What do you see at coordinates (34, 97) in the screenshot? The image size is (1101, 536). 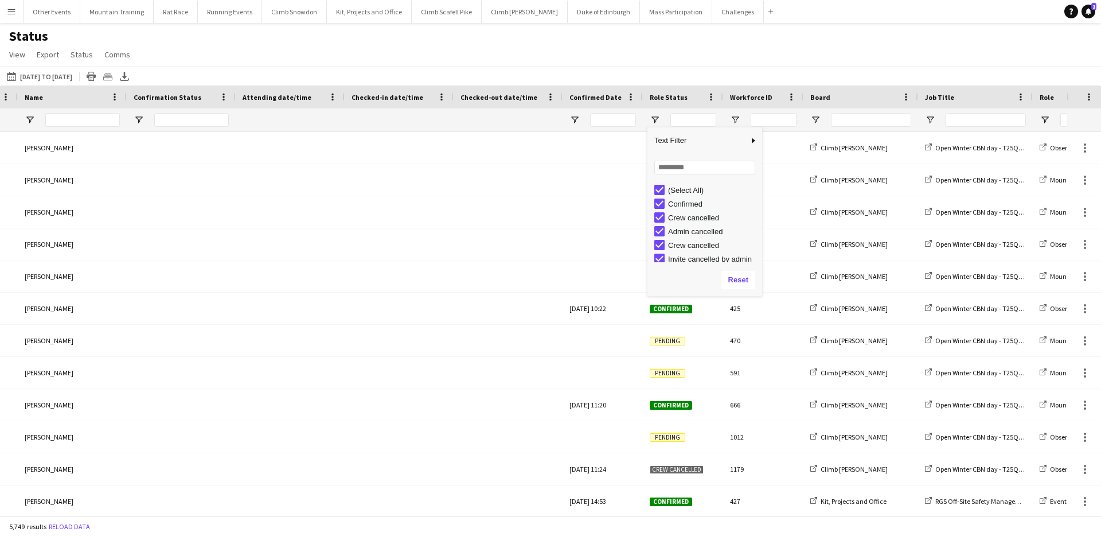 I see `span: Name` at bounding box center [34, 97].